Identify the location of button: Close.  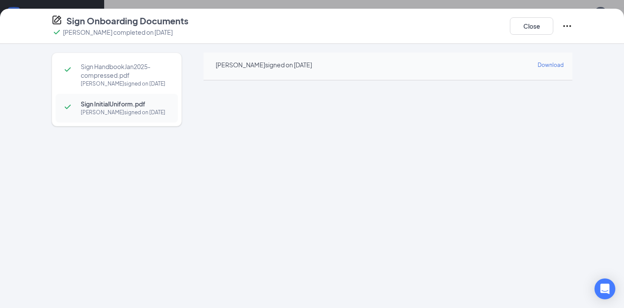
(532, 26).